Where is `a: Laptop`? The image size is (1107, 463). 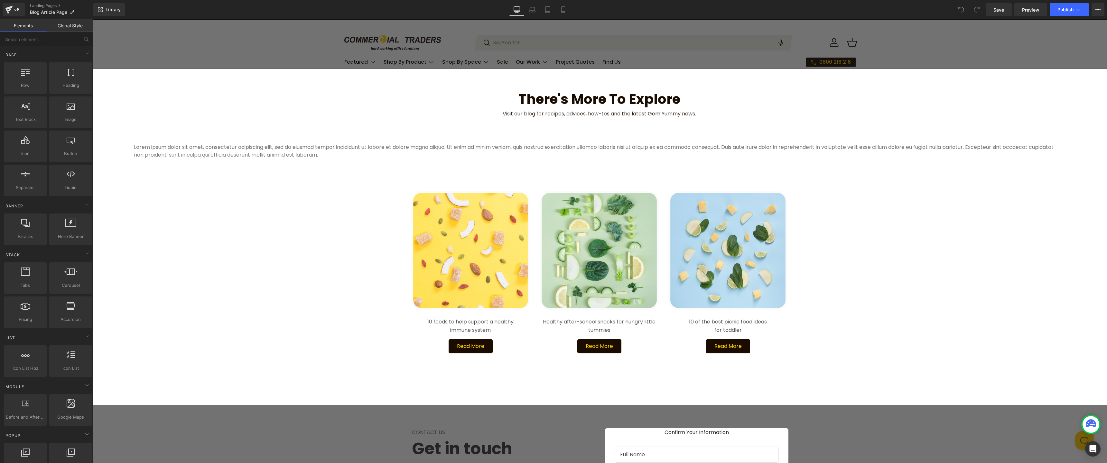 a: Laptop is located at coordinates (532, 10).